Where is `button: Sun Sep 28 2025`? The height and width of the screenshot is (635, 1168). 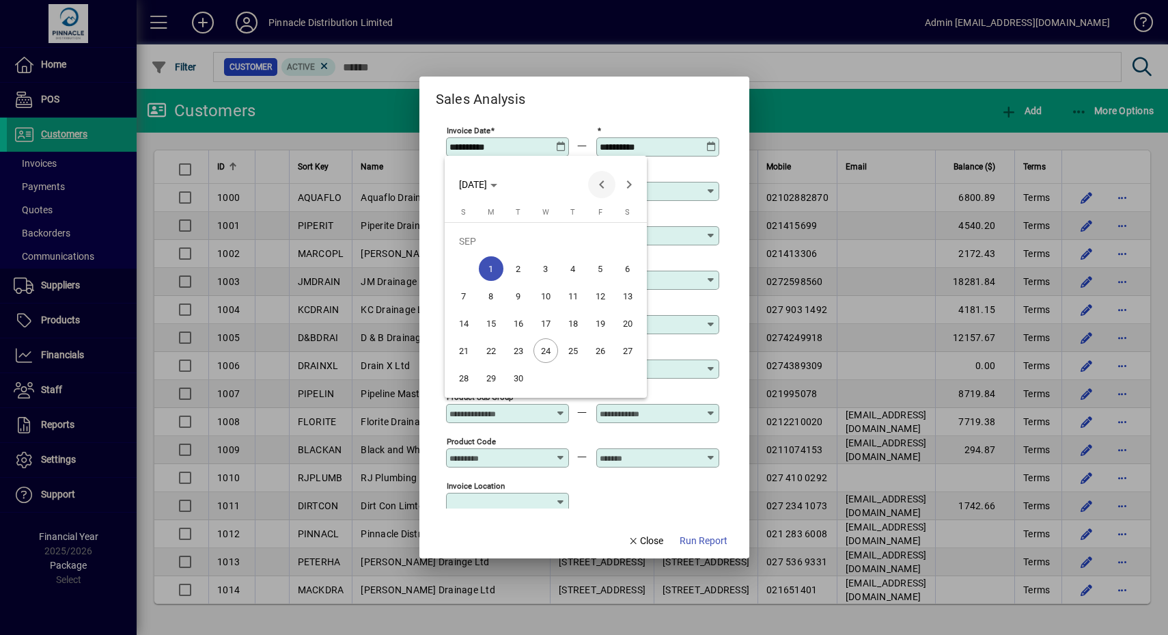 button: Sun Sep 28 2025 is located at coordinates (464, 378).